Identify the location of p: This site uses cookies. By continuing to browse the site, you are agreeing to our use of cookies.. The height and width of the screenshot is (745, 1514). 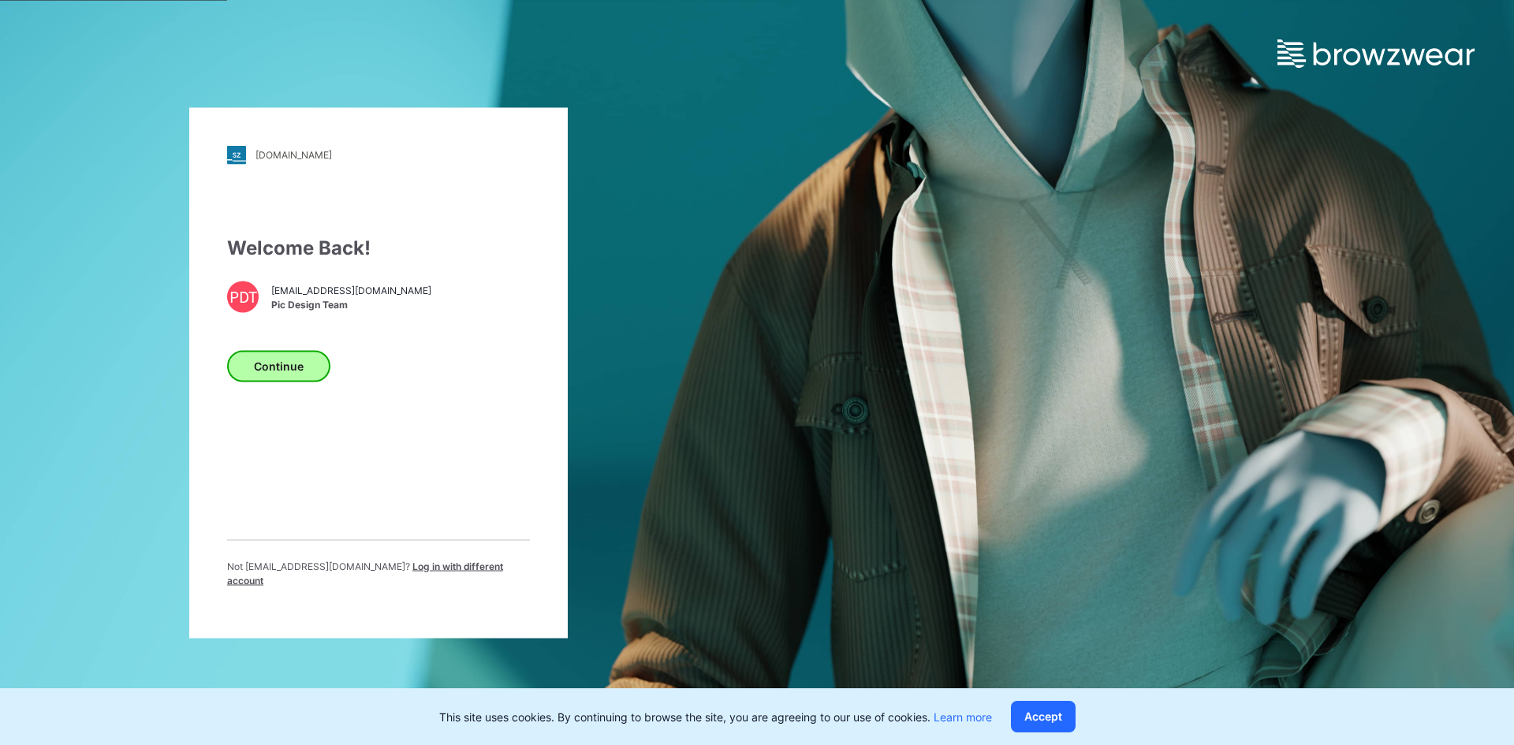
(715, 717).